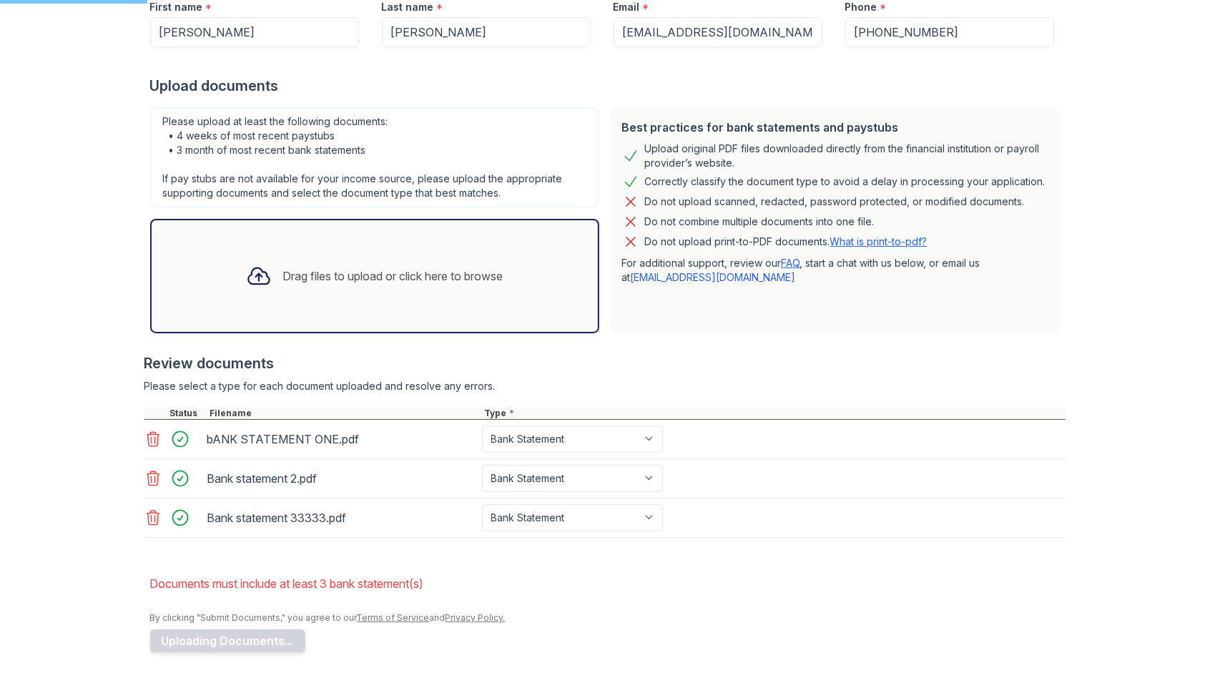 The width and height of the screenshot is (1215, 673). I want to click on div: Type, so click(774, 413).